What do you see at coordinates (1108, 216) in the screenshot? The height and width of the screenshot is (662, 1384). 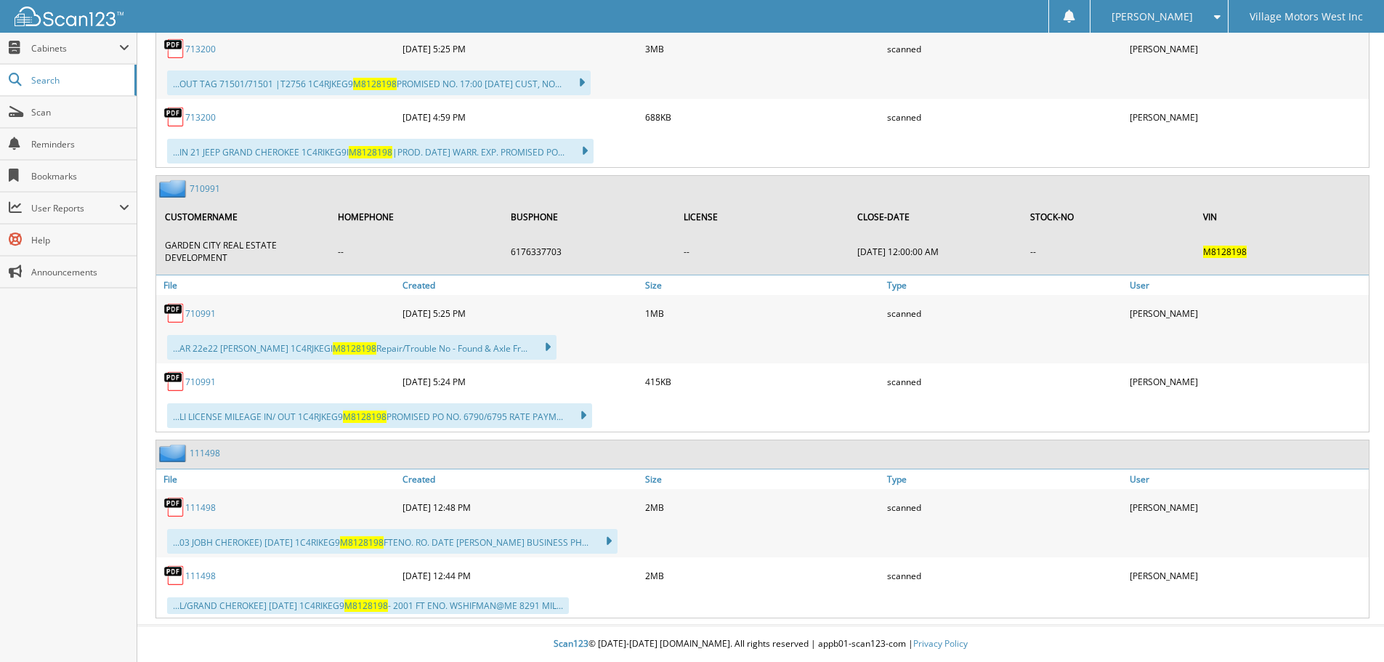 I see `th: STOCK-NO` at bounding box center [1108, 216].